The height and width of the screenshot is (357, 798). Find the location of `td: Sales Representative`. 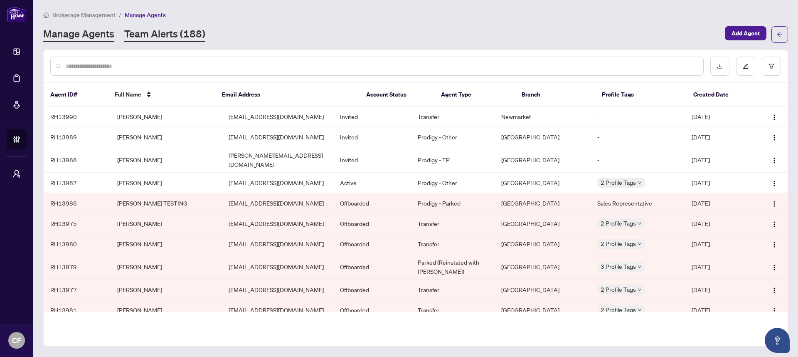

td: Sales Representative is located at coordinates (638, 203).